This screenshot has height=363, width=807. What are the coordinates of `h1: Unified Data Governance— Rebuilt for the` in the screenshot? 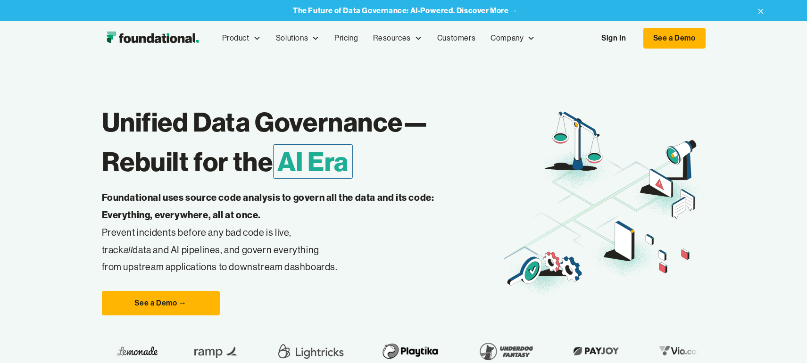 It's located at (303, 142).